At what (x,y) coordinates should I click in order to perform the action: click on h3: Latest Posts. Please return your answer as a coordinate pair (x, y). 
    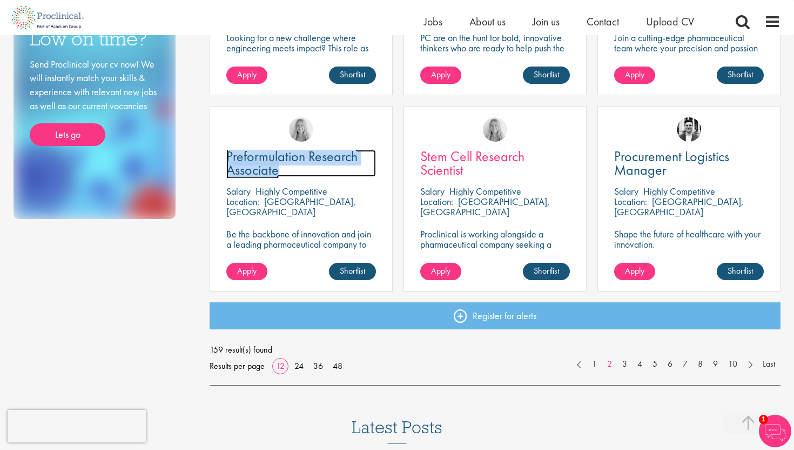
    Looking at the image, I should click on (397, 431).